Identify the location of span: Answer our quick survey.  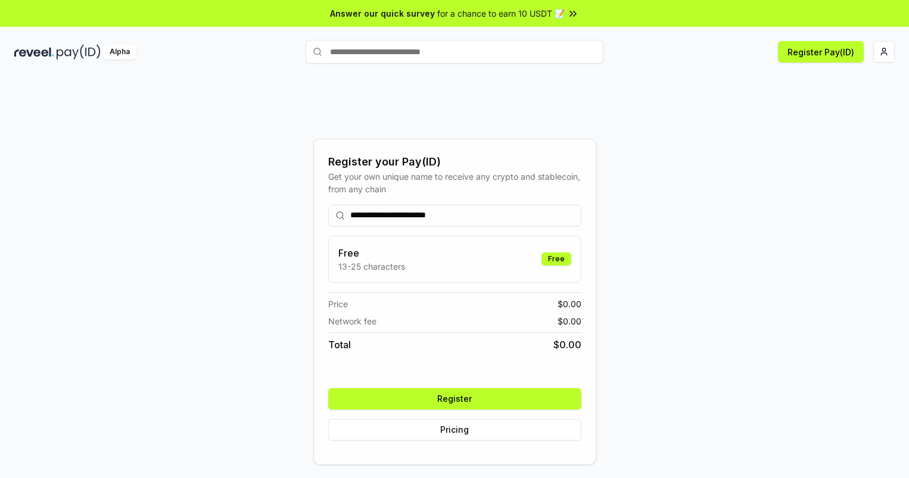
(382, 13).